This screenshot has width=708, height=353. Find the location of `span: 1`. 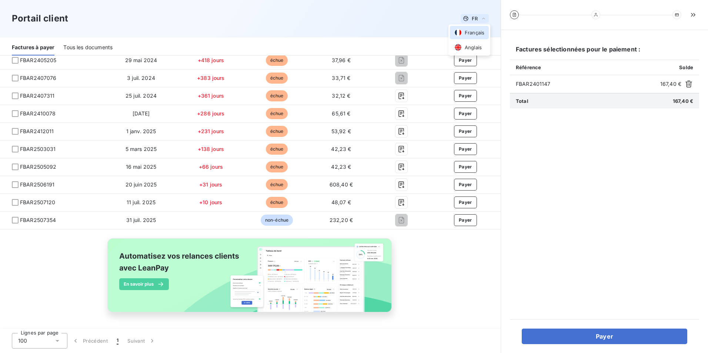

span: 1 is located at coordinates (117, 341).